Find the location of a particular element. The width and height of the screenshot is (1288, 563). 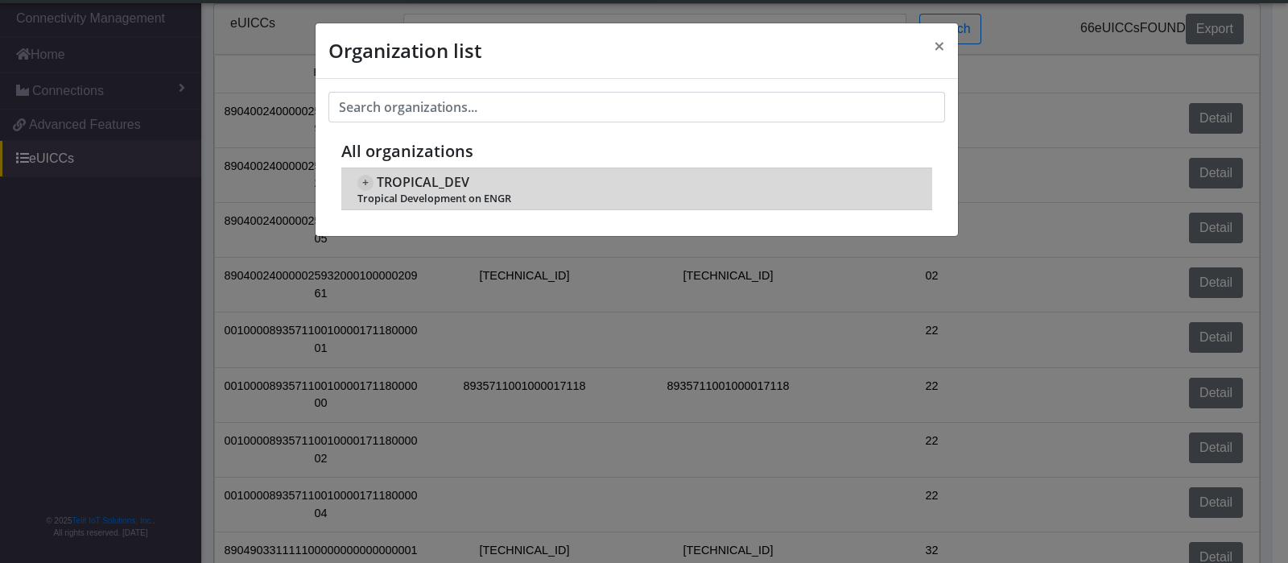

h4: Organization list is located at coordinates (405, 51).